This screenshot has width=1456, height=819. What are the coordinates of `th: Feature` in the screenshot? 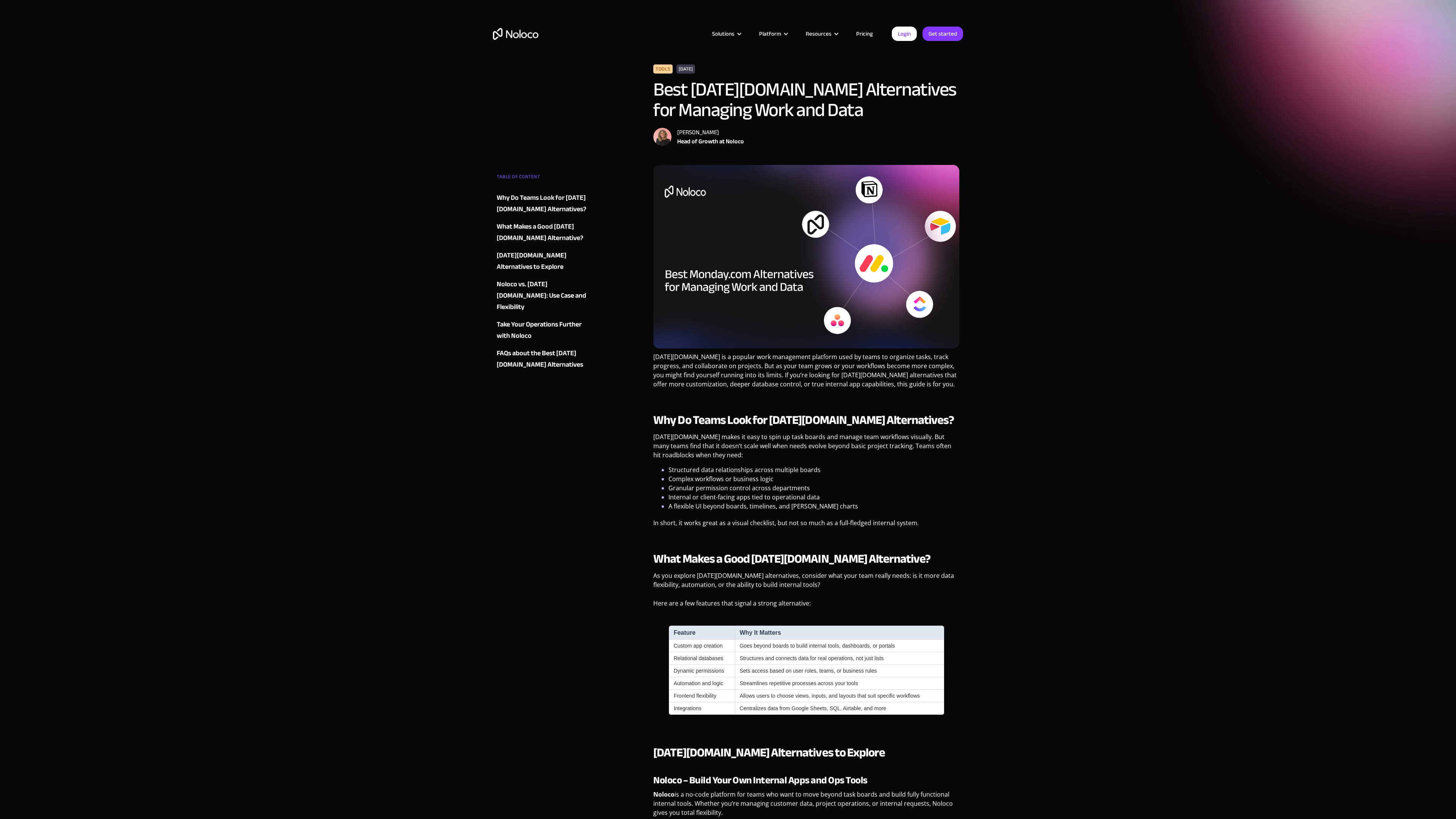 It's located at (701, 633).